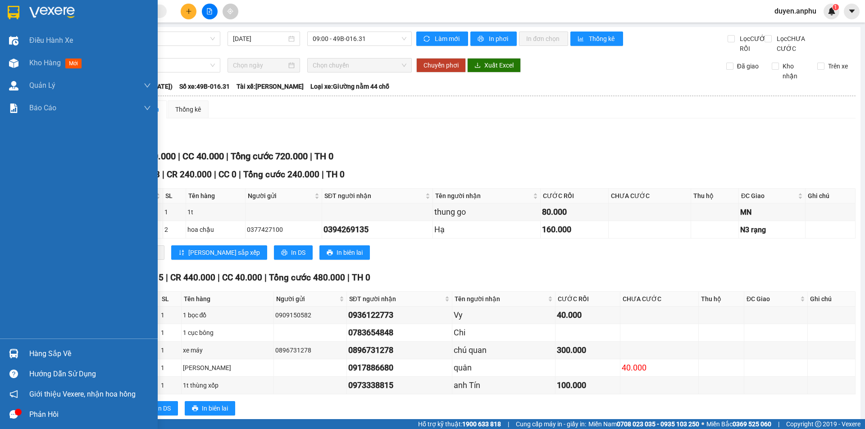 The width and height of the screenshot is (865, 429). What do you see at coordinates (587, 386) in the screenshot?
I see `div: 100.000` at bounding box center [587, 386].